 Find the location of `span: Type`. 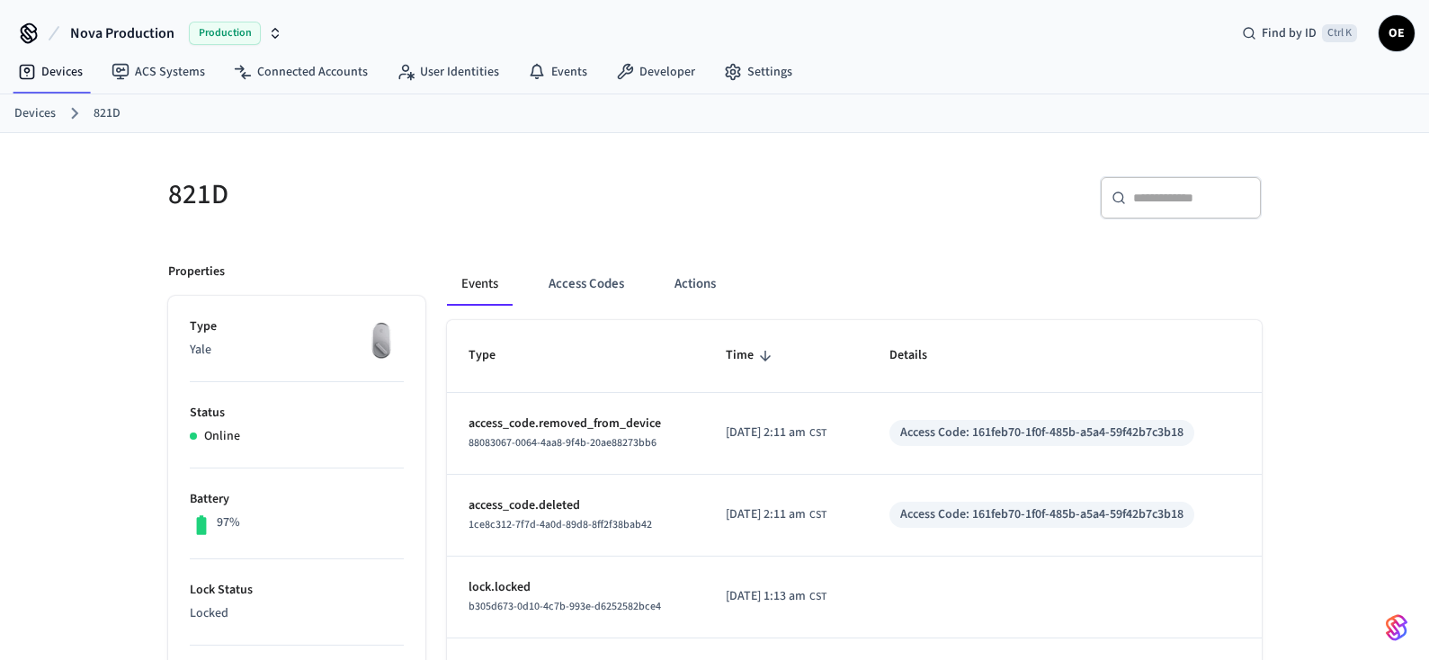

span: Type is located at coordinates (494, 355).